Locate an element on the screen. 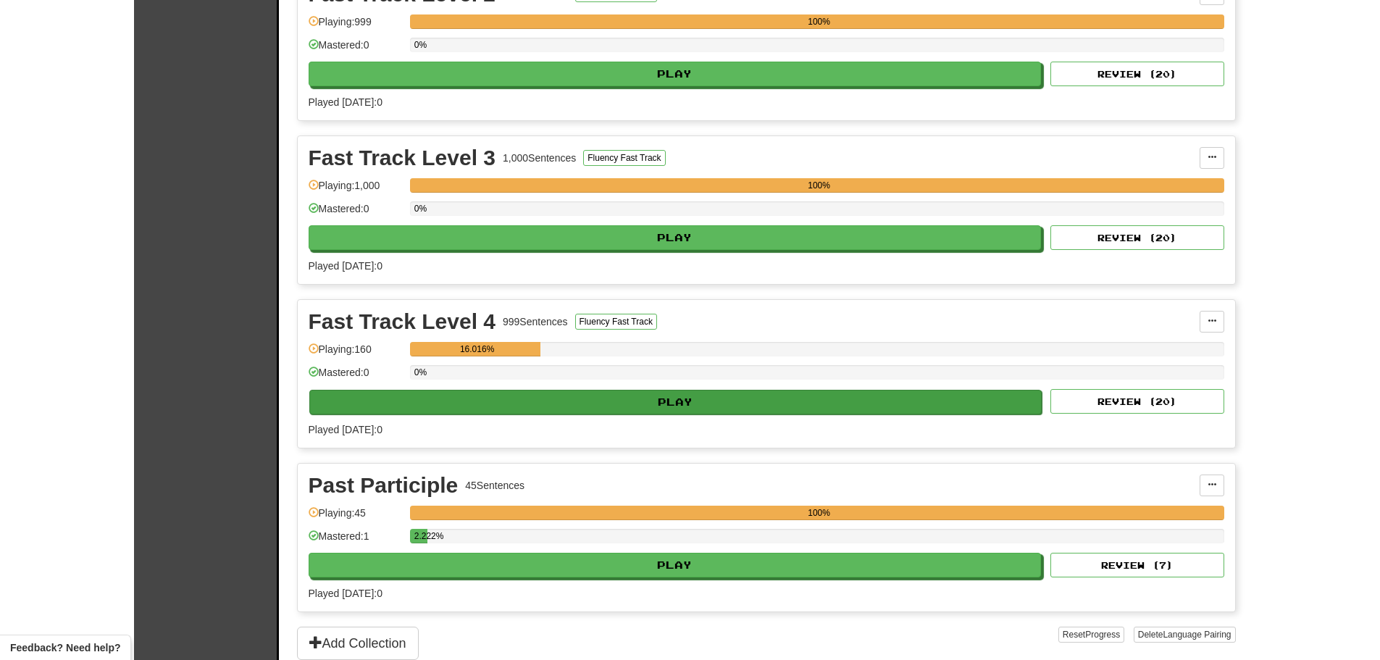 This screenshot has height=660, width=1380. div: Mastered: 1 is located at coordinates (356, 541).